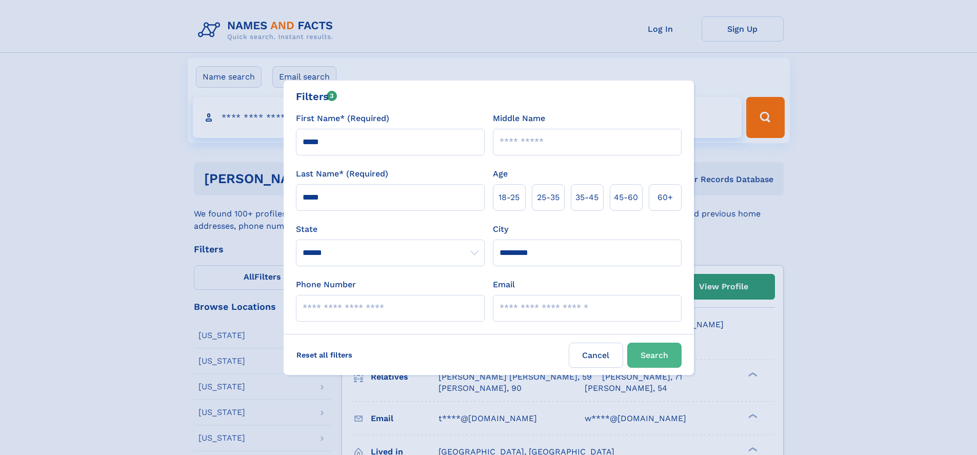  I want to click on label: Reset all filters, so click(324, 355).